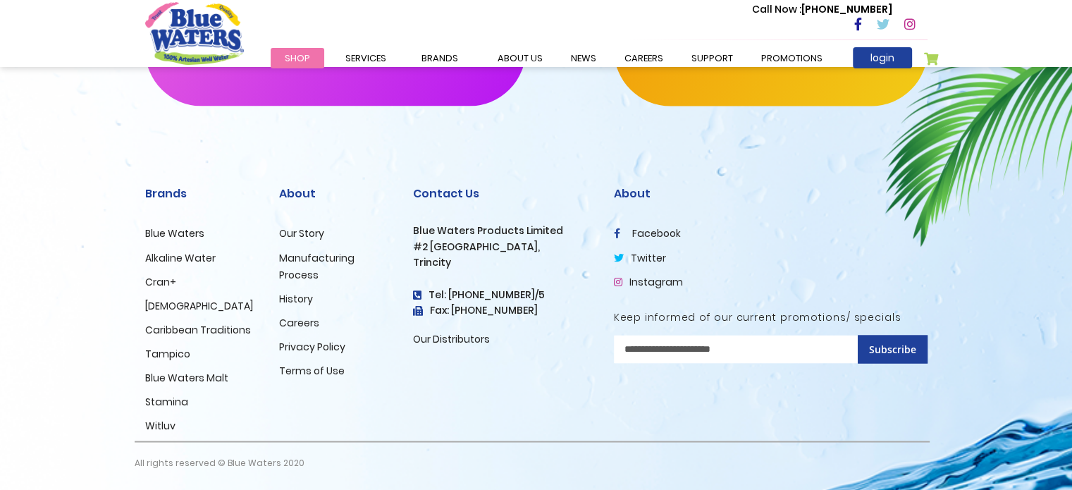 The width and height of the screenshot is (1072, 490). Describe the element at coordinates (161, 281) in the screenshot. I see `a: Cran+` at that location.